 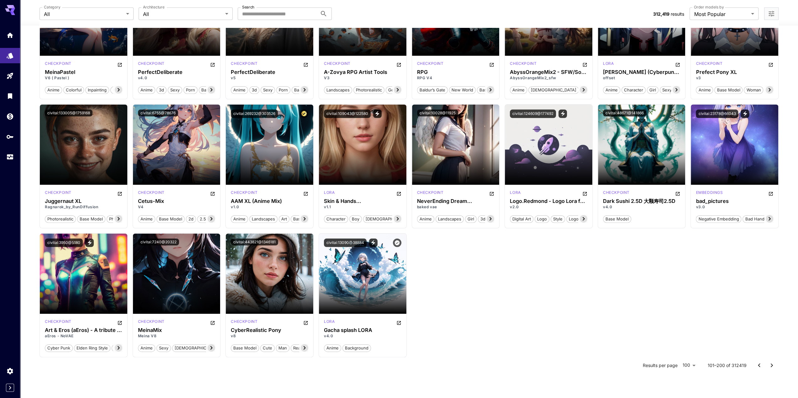 I want to click on button: general purpose, so click(x=404, y=90).